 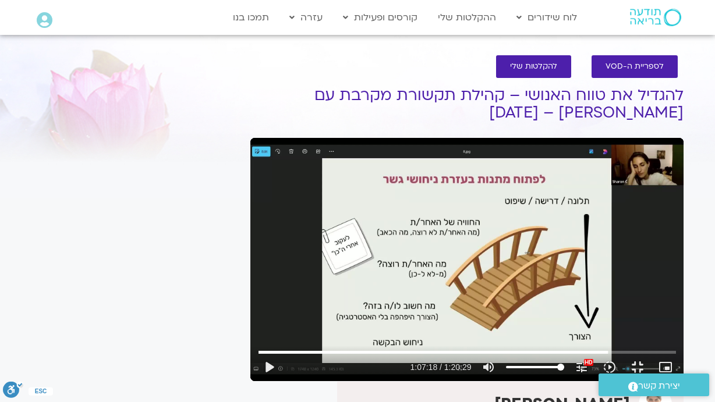 I want to click on a: יצירת קשר, so click(x=654, y=385).